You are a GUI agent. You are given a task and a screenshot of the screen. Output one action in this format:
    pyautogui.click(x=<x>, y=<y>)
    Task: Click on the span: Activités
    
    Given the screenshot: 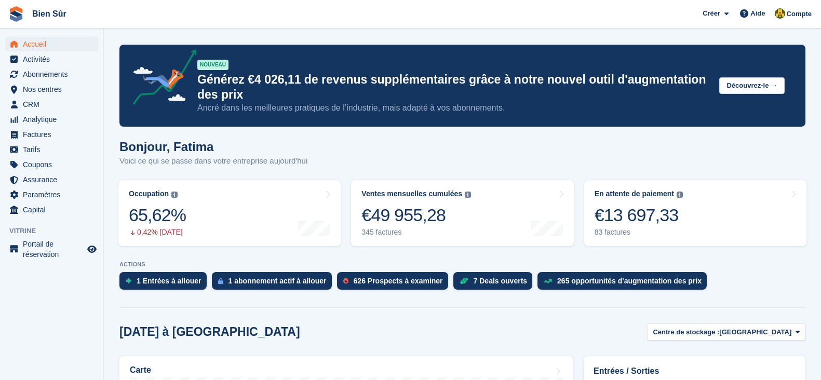 What is the action you would take?
    pyautogui.click(x=54, y=59)
    